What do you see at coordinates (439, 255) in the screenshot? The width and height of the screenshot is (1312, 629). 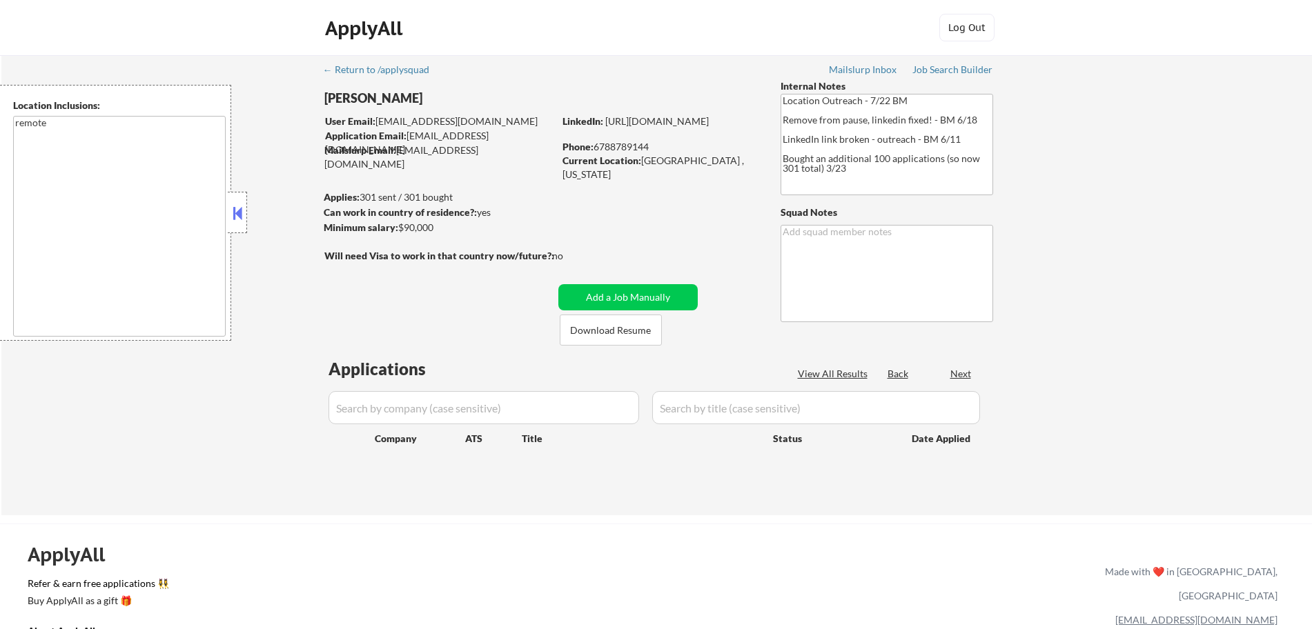 I see `strong: Will need Visa to work in that country now/future?:` at bounding box center [439, 255].